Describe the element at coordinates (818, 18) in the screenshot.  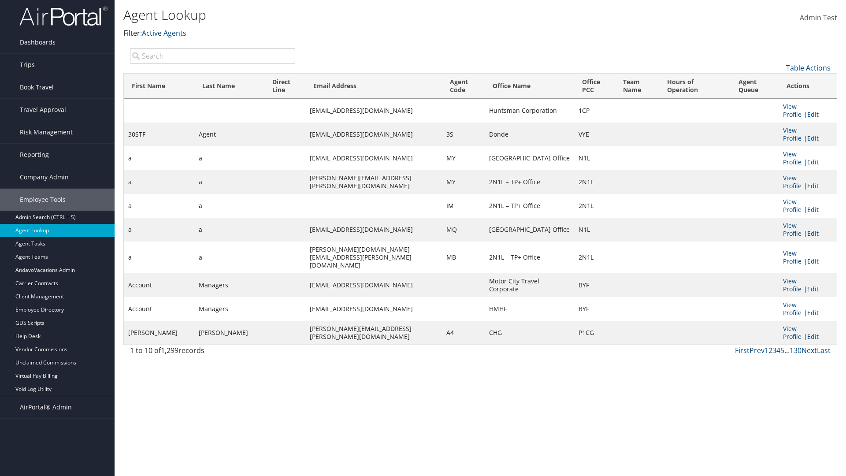
I see `a: Admin Test` at that location.